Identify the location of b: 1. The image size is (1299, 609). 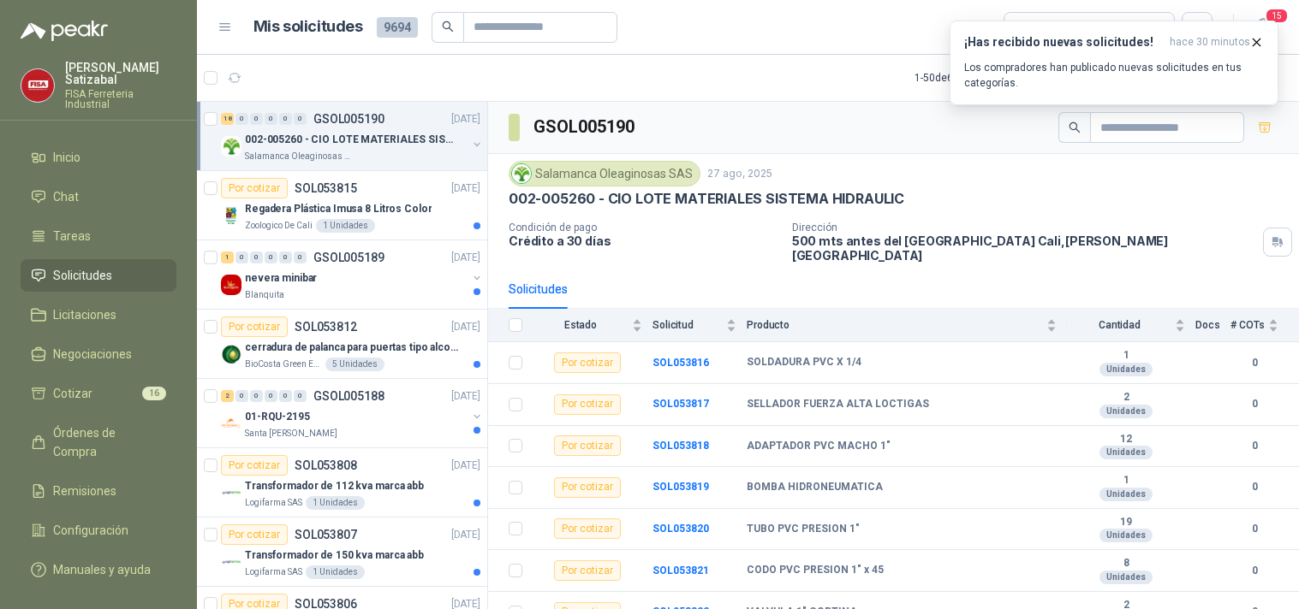
(1126, 356).